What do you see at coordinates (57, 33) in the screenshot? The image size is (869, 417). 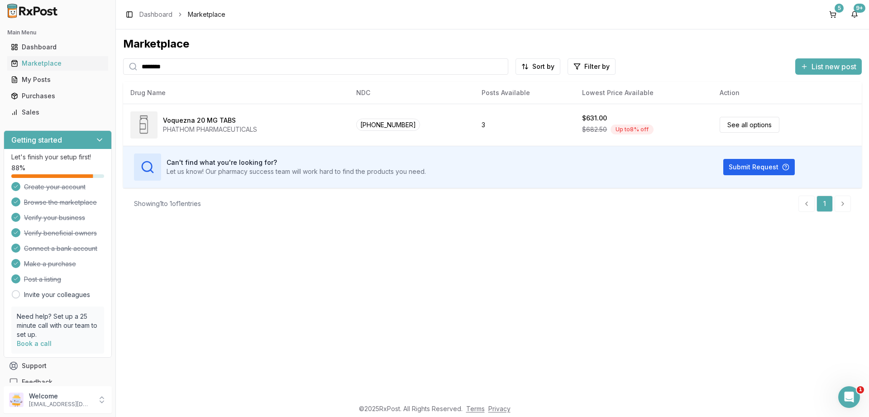 I see `h2: Main Menu` at bounding box center [57, 33].